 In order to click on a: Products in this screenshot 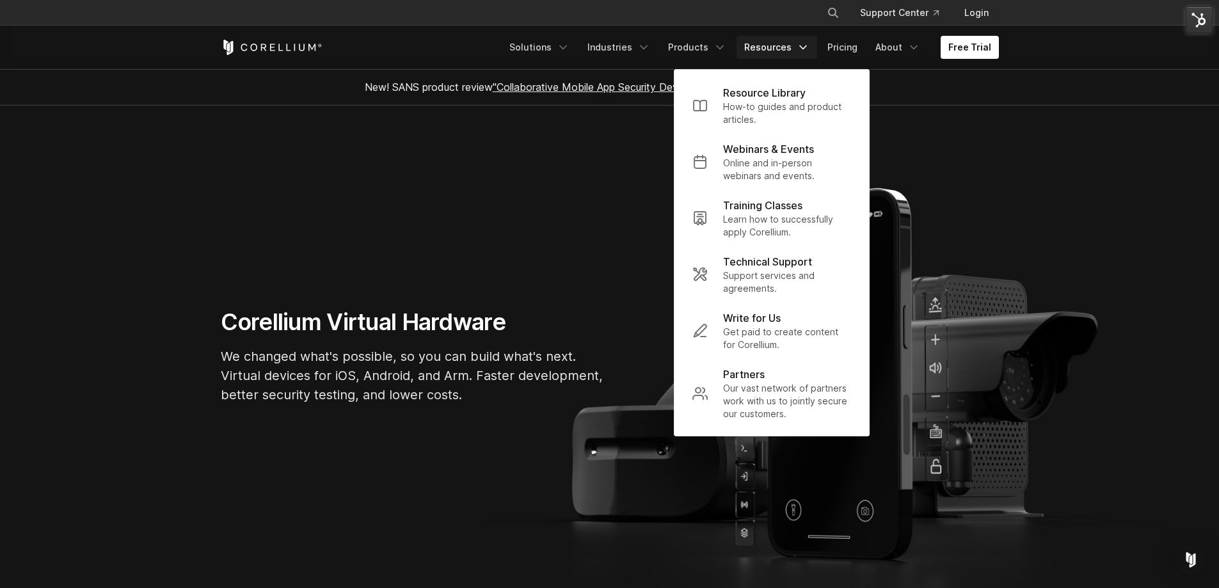, I will do `click(697, 47)`.